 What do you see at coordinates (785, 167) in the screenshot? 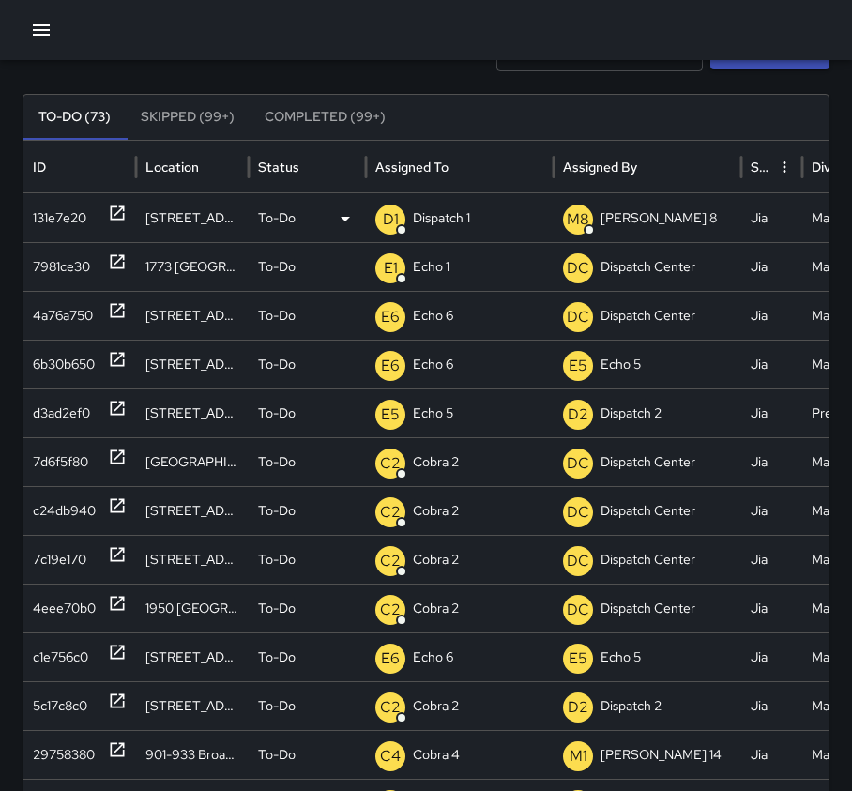
I see `button: Source column menu` at bounding box center [785, 167].